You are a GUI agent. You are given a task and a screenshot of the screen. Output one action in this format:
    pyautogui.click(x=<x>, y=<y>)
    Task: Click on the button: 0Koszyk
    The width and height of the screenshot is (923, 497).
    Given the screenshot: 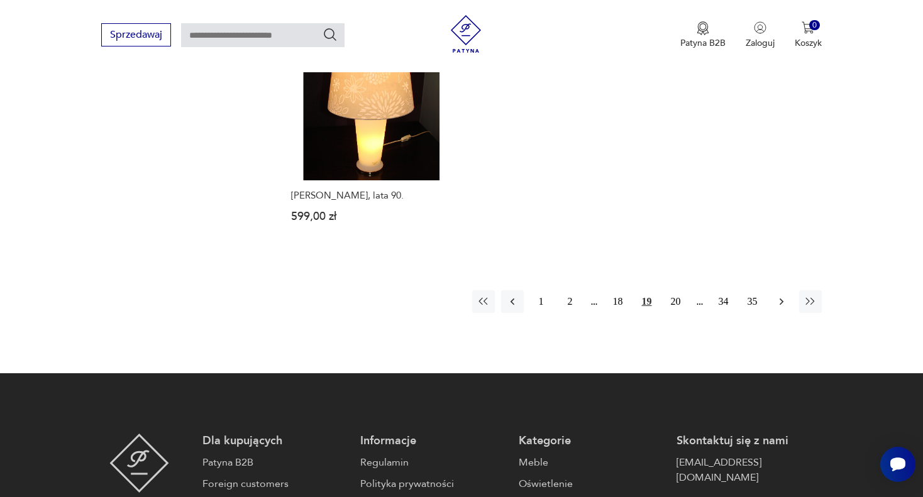 What is the action you would take?
    pyautogui.click(x=808, y=35)
    